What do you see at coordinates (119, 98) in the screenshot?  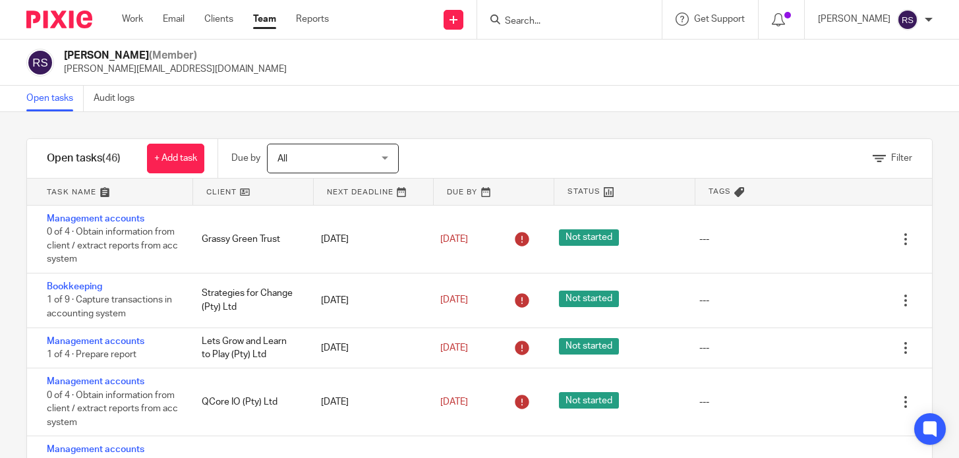 I see `a: Audit logs` at bounding box center [119, 98].